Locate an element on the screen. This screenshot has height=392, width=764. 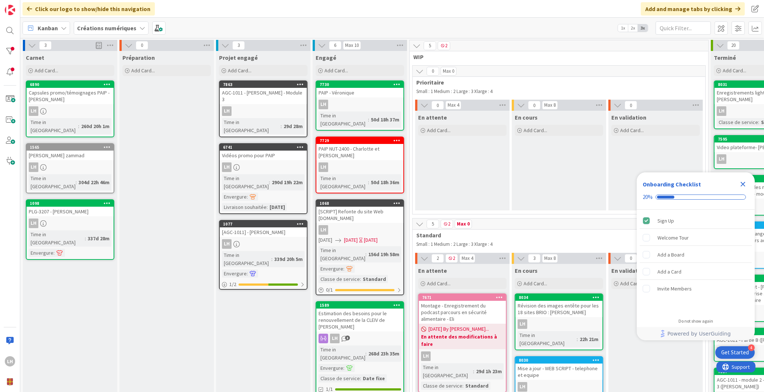
div: 260d 20h 1m is located at coordinates (95, 126).